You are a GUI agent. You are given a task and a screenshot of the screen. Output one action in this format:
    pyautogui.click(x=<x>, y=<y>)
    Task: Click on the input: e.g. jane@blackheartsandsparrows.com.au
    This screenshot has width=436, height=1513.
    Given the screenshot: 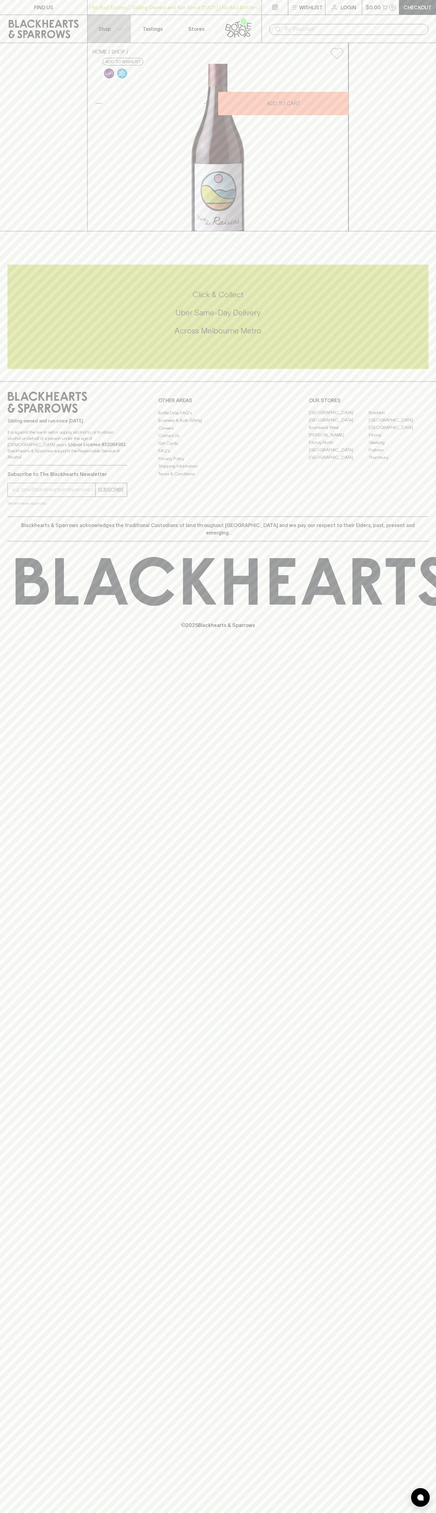 What is the action you would take?
    pyautogui.click(x=54, y=490)
    